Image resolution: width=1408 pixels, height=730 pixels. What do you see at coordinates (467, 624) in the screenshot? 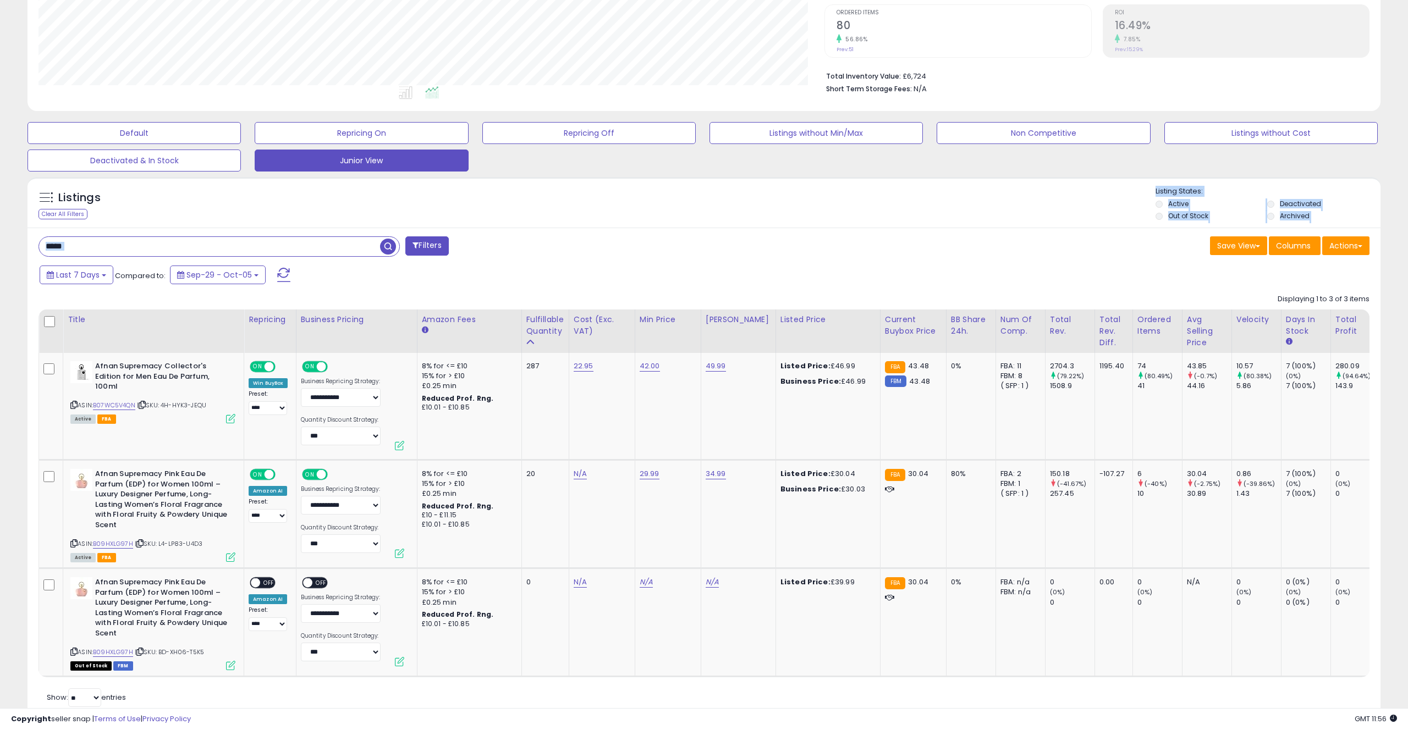
I see `div: £10.01 - £10.85` at bounding box center [467, 624].